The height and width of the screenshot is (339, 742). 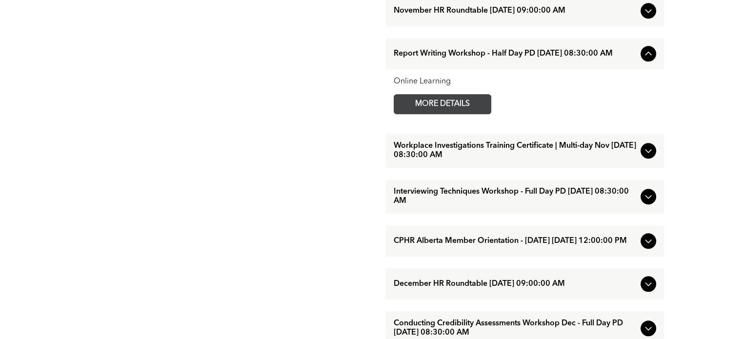 I want to click on span: MORE DETAILS, so click(x=442, y=104).